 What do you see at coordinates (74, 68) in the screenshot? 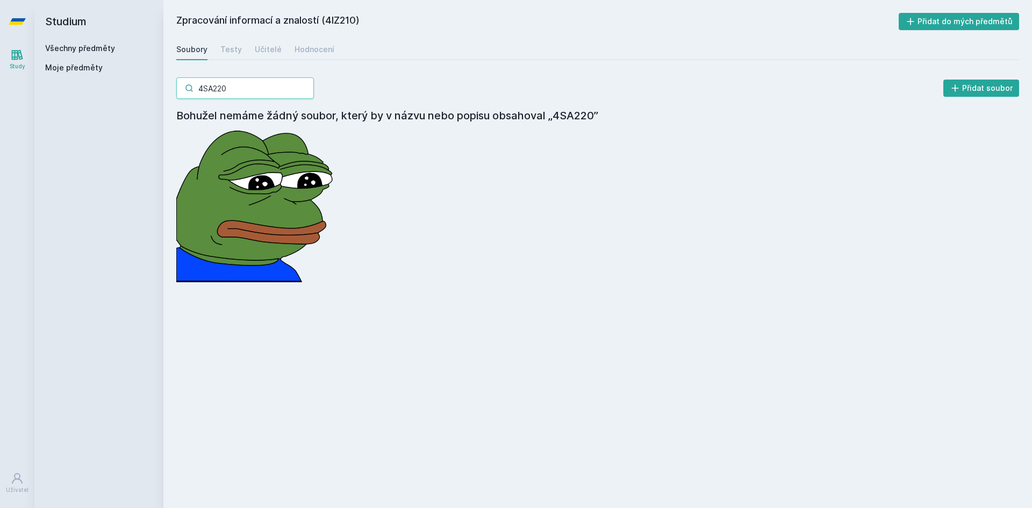
I see `span: Moje předměty` at bounding box center [74, 68].